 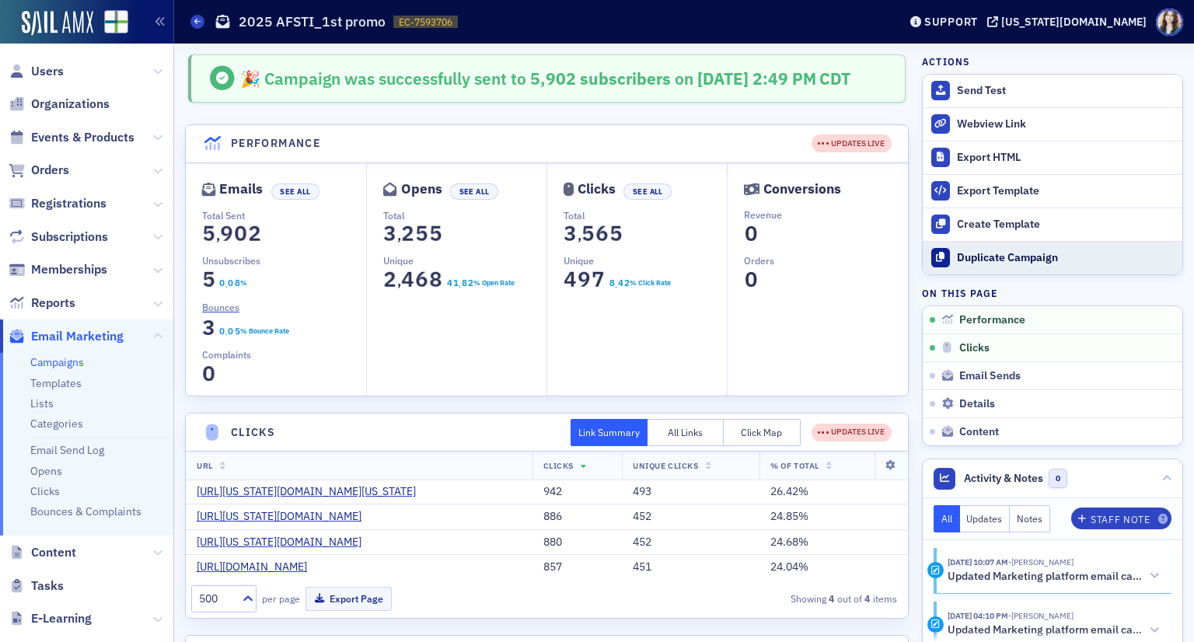 I want to click on span: Activity & Notes, so click(x=1003, y=478).